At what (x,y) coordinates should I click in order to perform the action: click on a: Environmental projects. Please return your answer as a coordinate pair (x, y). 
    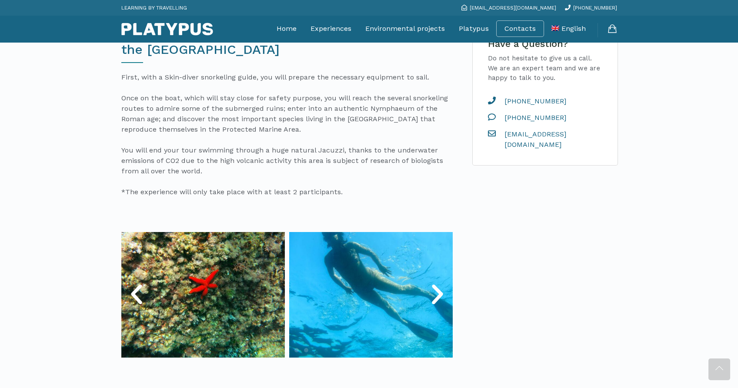
    Looking at the image, I should click on (405, 29).